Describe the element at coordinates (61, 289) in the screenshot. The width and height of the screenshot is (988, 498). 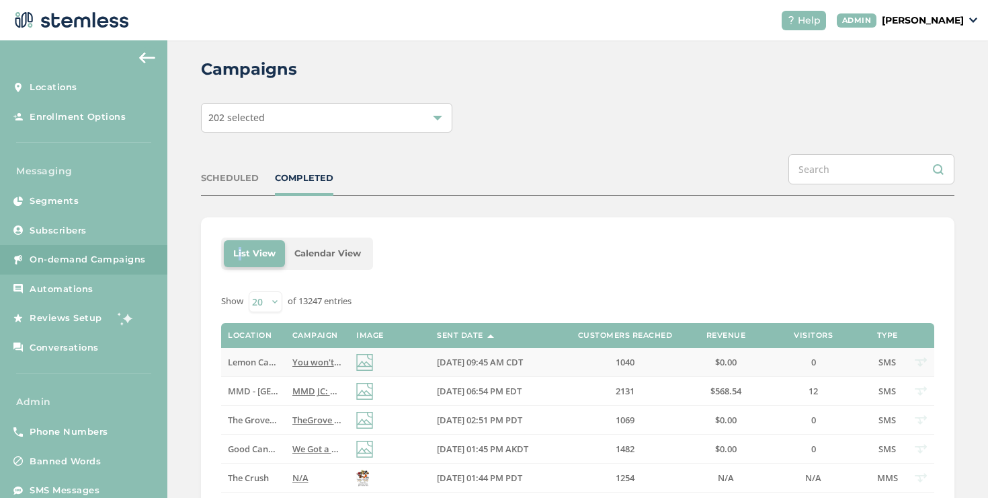
I see `span: Automations` at that location.